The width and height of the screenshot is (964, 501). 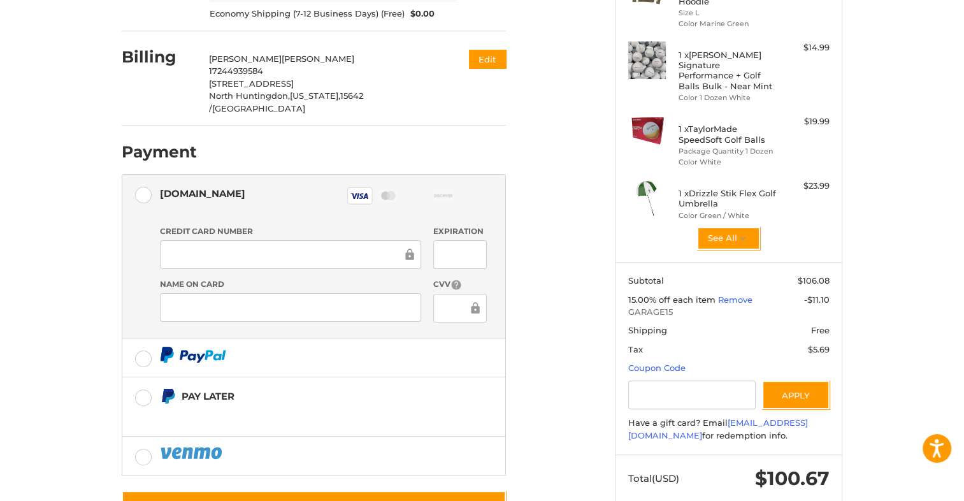 What do you see at coordinates (727, 198) in the screenshot?
I see `h4: 1 x Drizzle Stik Flex Golf Umbrella` at bounding box center [727, 198].